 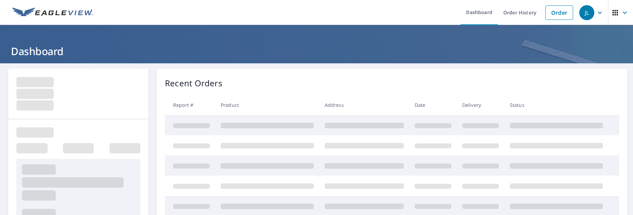 I want to click on th: Date, so click(x=433, y=105).